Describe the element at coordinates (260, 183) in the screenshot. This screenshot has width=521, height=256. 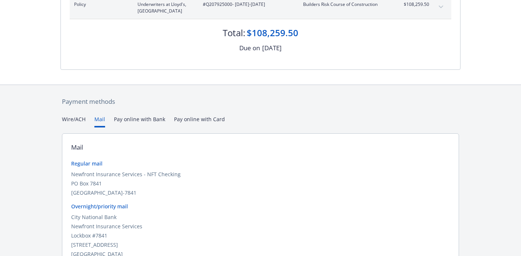
I see `div: PO Box 7841` at that location.